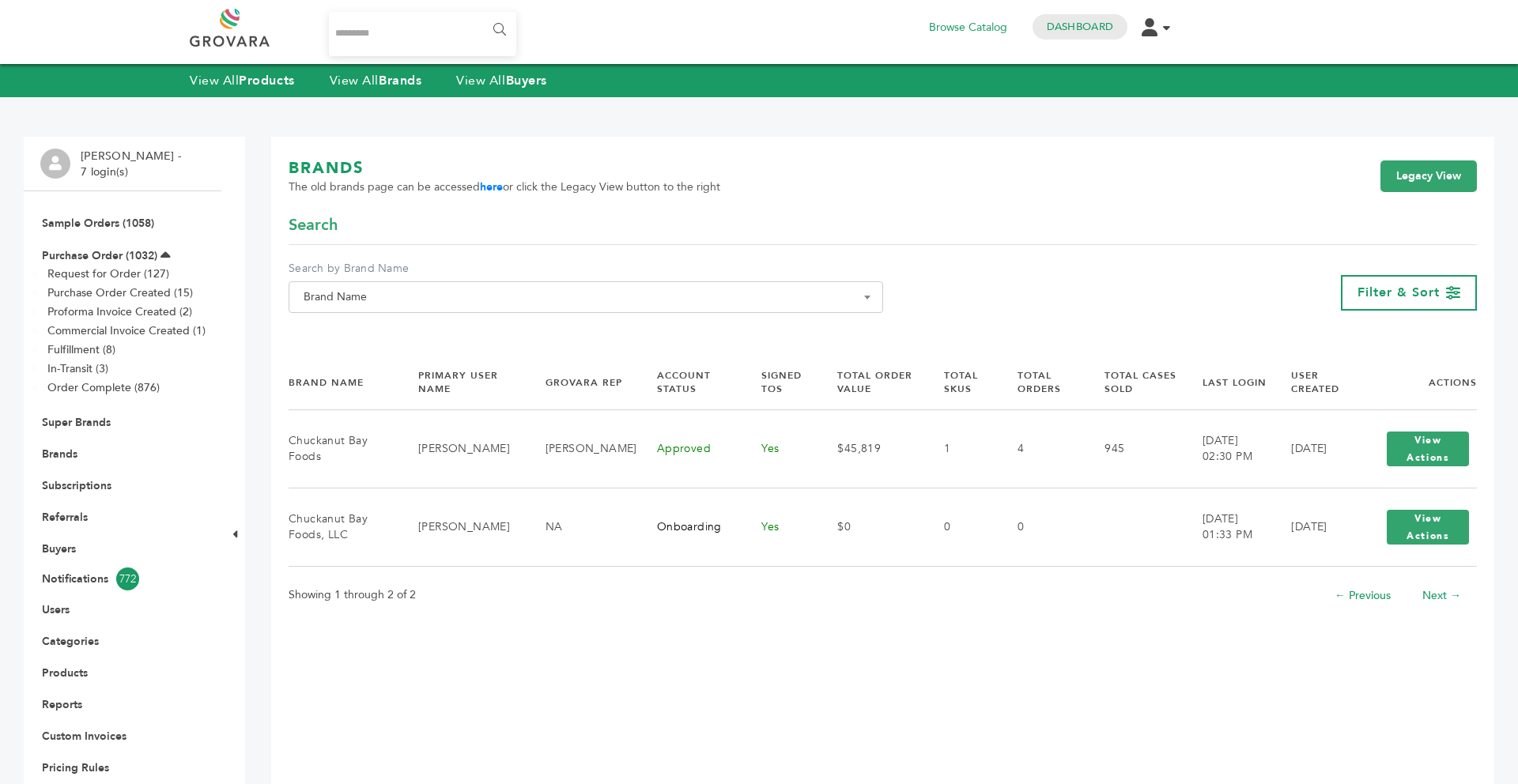 This screenshot has height=784, width=1518. I want to click on a: Purchase Order (1032), so click(100, 255).